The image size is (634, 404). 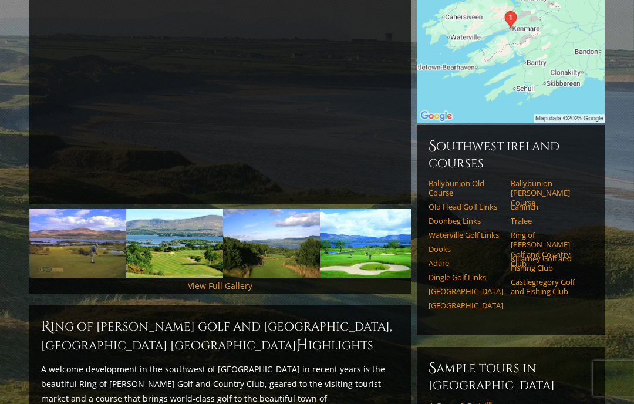 I want to click on h6: Southwest Ireland Courses, so click(x=511, y=154).